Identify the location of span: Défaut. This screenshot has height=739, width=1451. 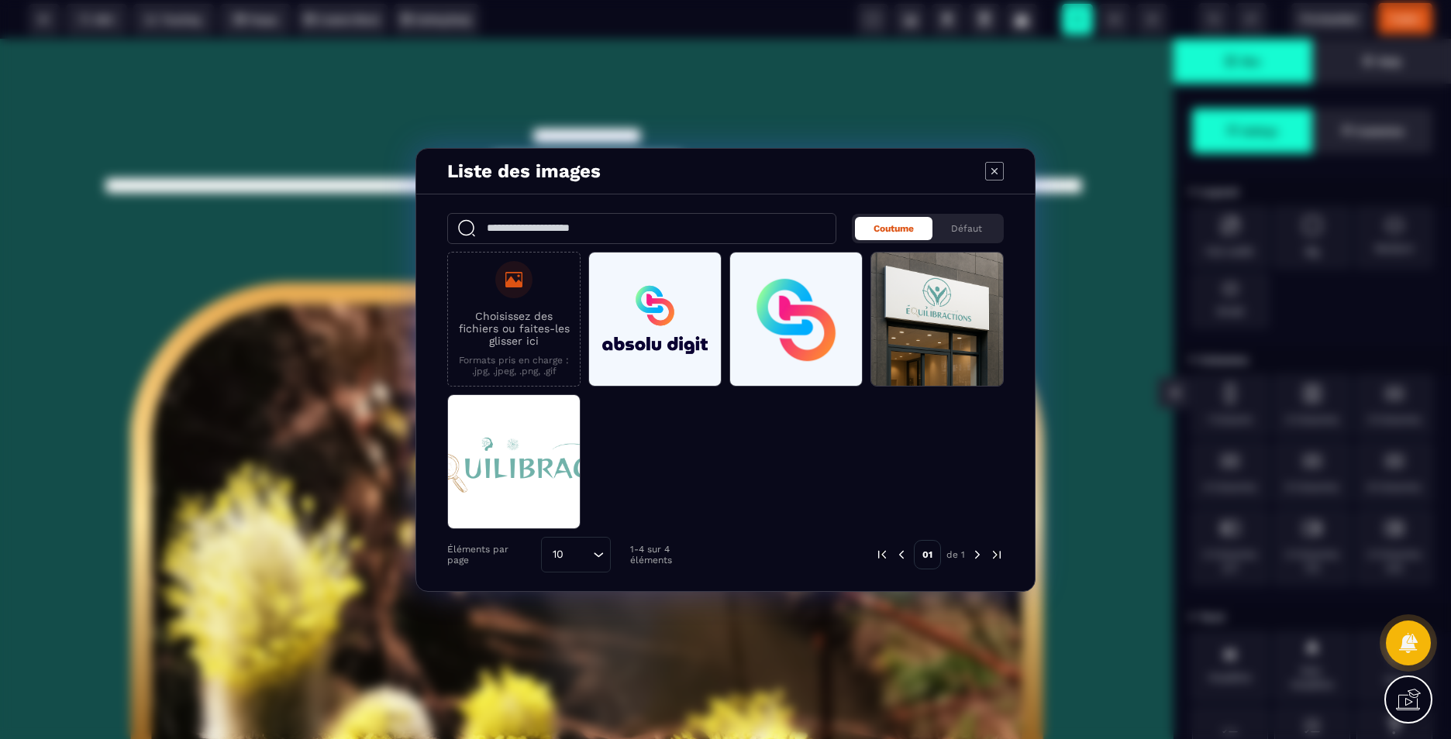
(966, 229).